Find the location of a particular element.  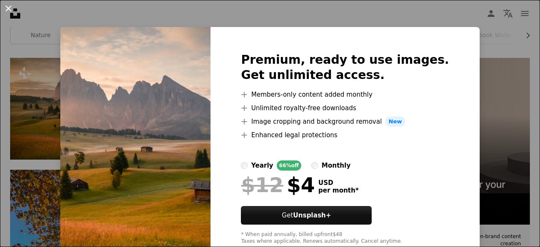

strong: Unsplash+ is located at coordinates (312, 215).